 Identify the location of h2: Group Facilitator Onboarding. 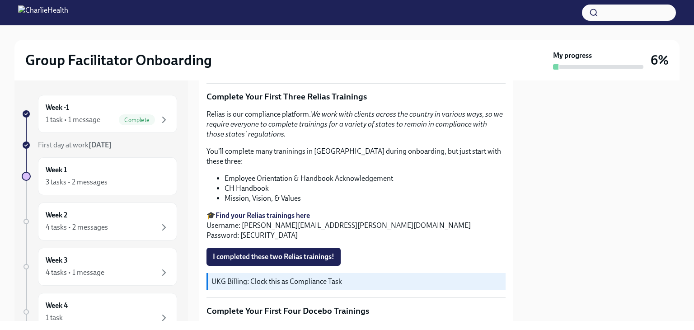
(118, 60).